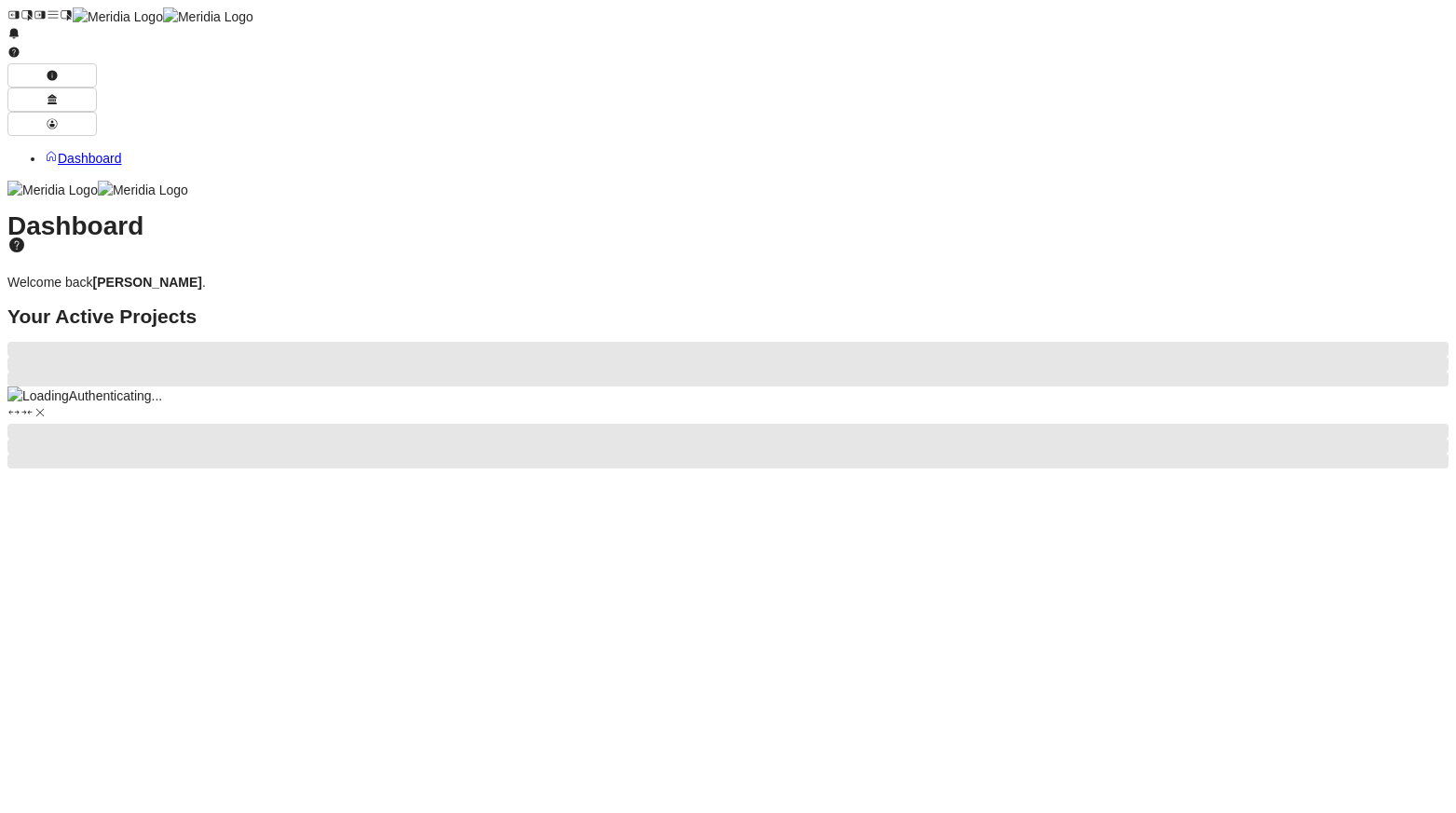 This screenshot has height=813, width=1456. I want to click on p: Welcome back ., so click(728, 283).